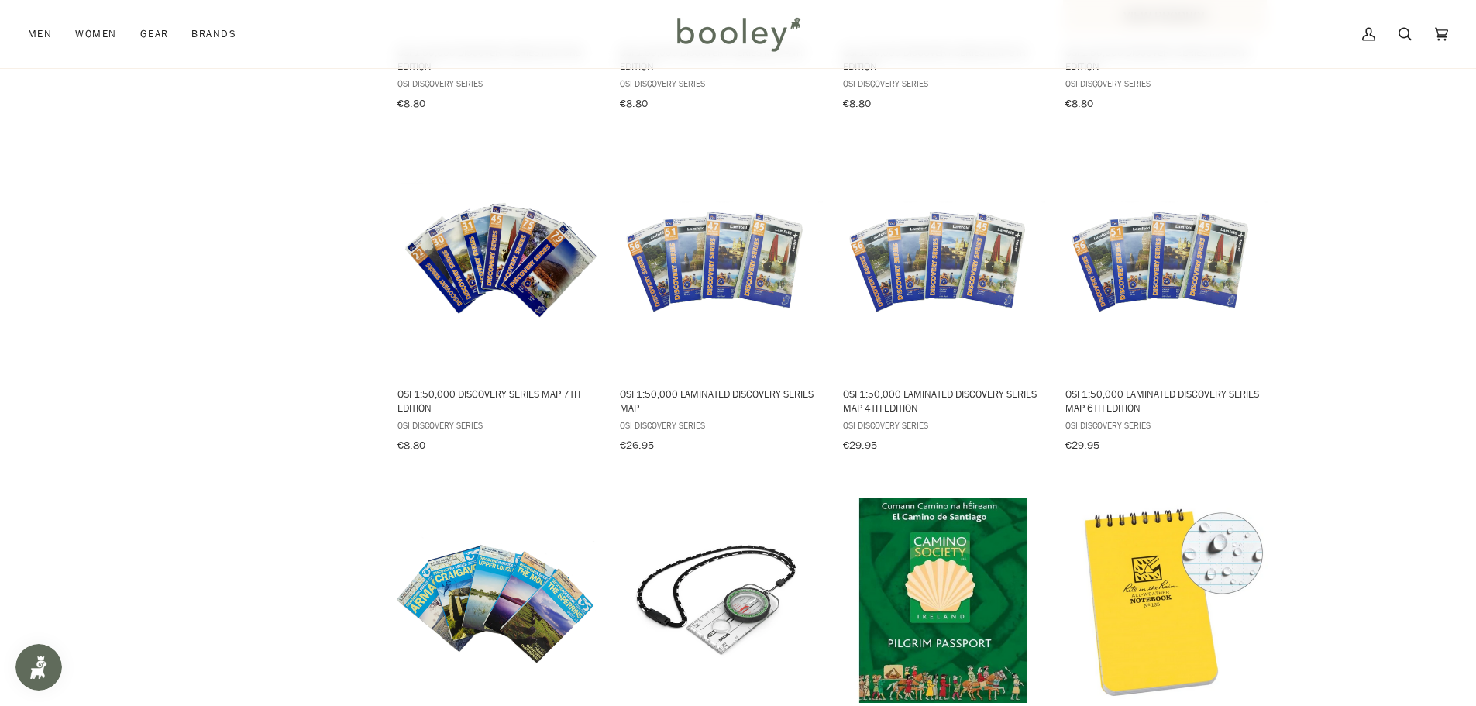  What do you see at coordinates (943, 300) in the screenshot?
I see `a: OSI 1:50,000 Laminated Discovery Series Map 4th Edition` at bounding box center [943, 300].